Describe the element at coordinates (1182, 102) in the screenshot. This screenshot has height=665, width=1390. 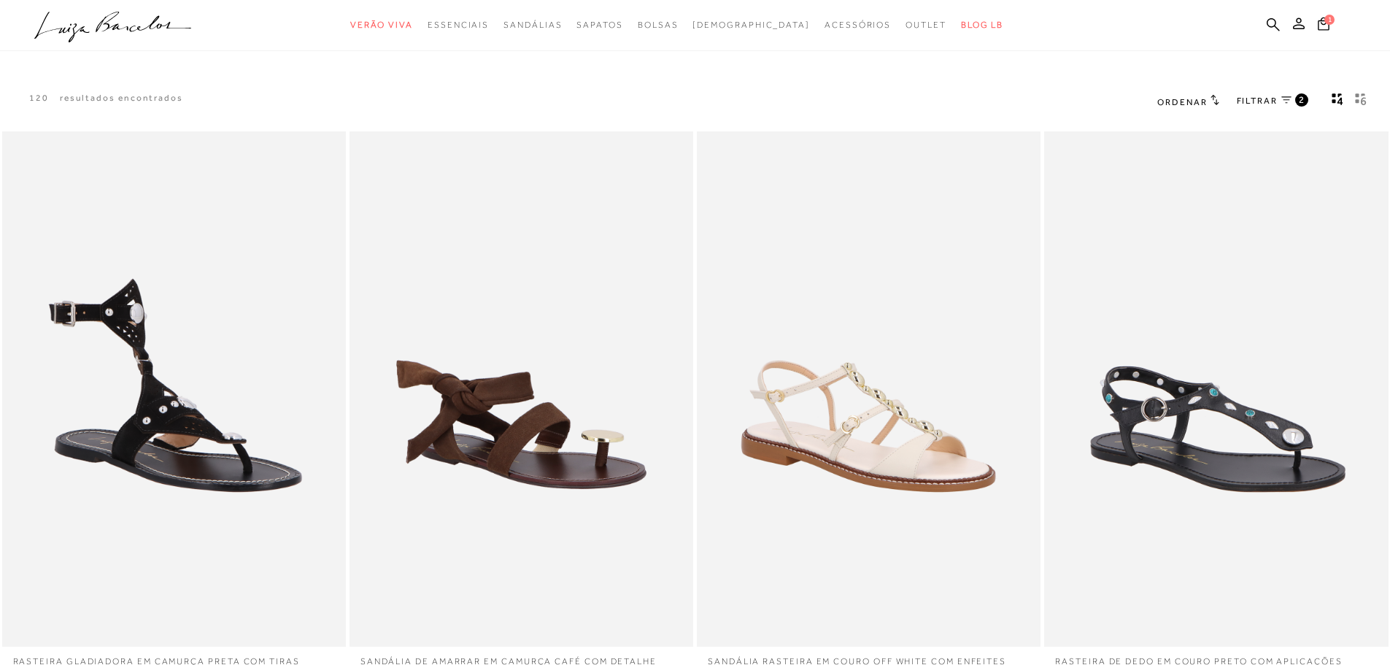
I see `span: Ordenar` at that location.